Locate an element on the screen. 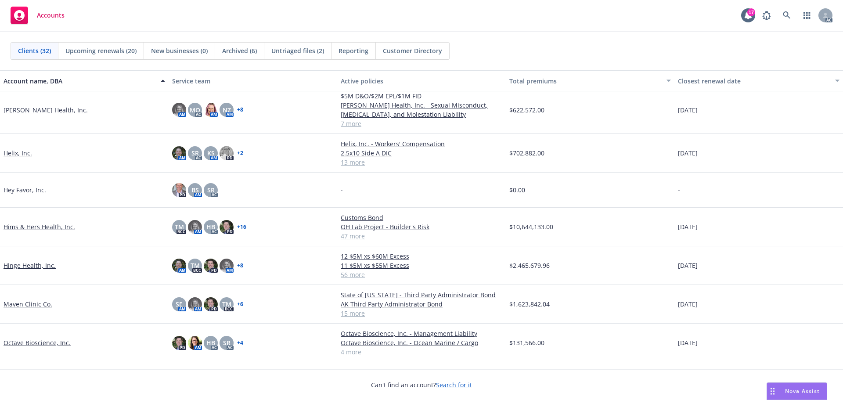 The image size is (843, 400). a: + 6 is located at coordinates (240, 304).